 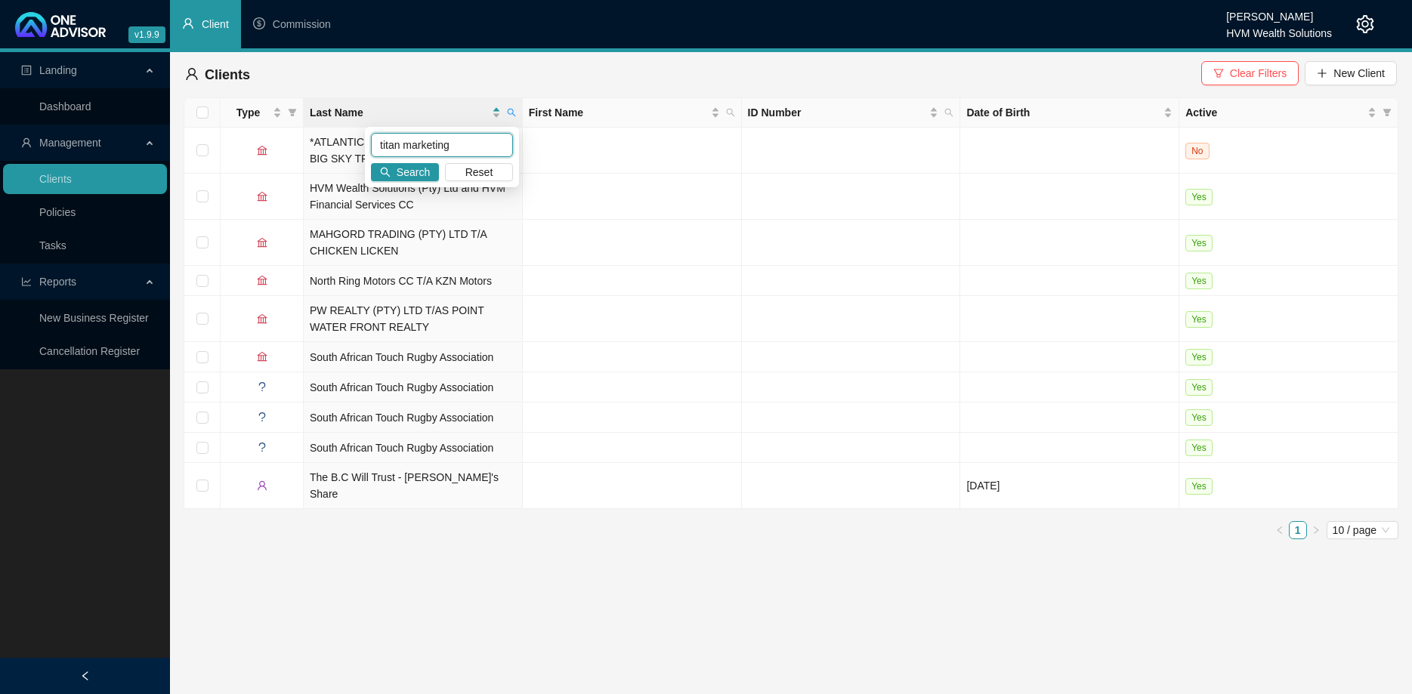 What do you see at coordinates (1350, 73) in the screenshot?
I see `button: New Client` at bounding box center [1350, 73].